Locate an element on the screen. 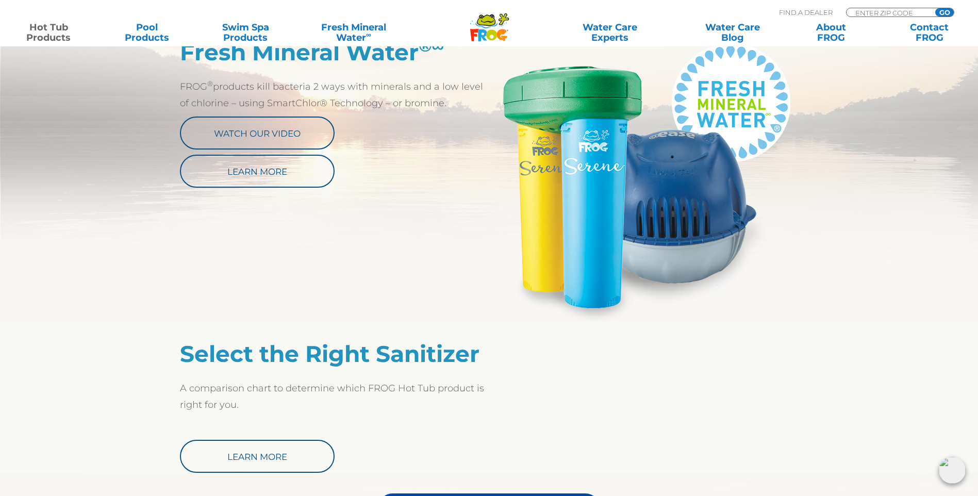 Image resolution: width=978 pixels, height=496 pixels. img: Serene_@ease_FMW is located at coordinates (644, 180).